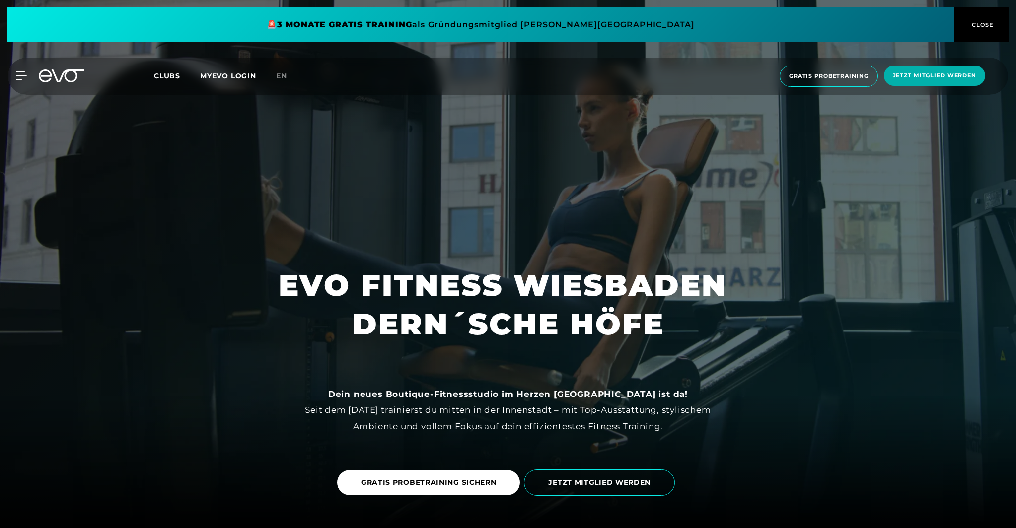 The image size is (1016, 528). Describe the element at coordinates (935, 75) in the screenshot. I see `span: Jetzt Mitglied werden` at that location.